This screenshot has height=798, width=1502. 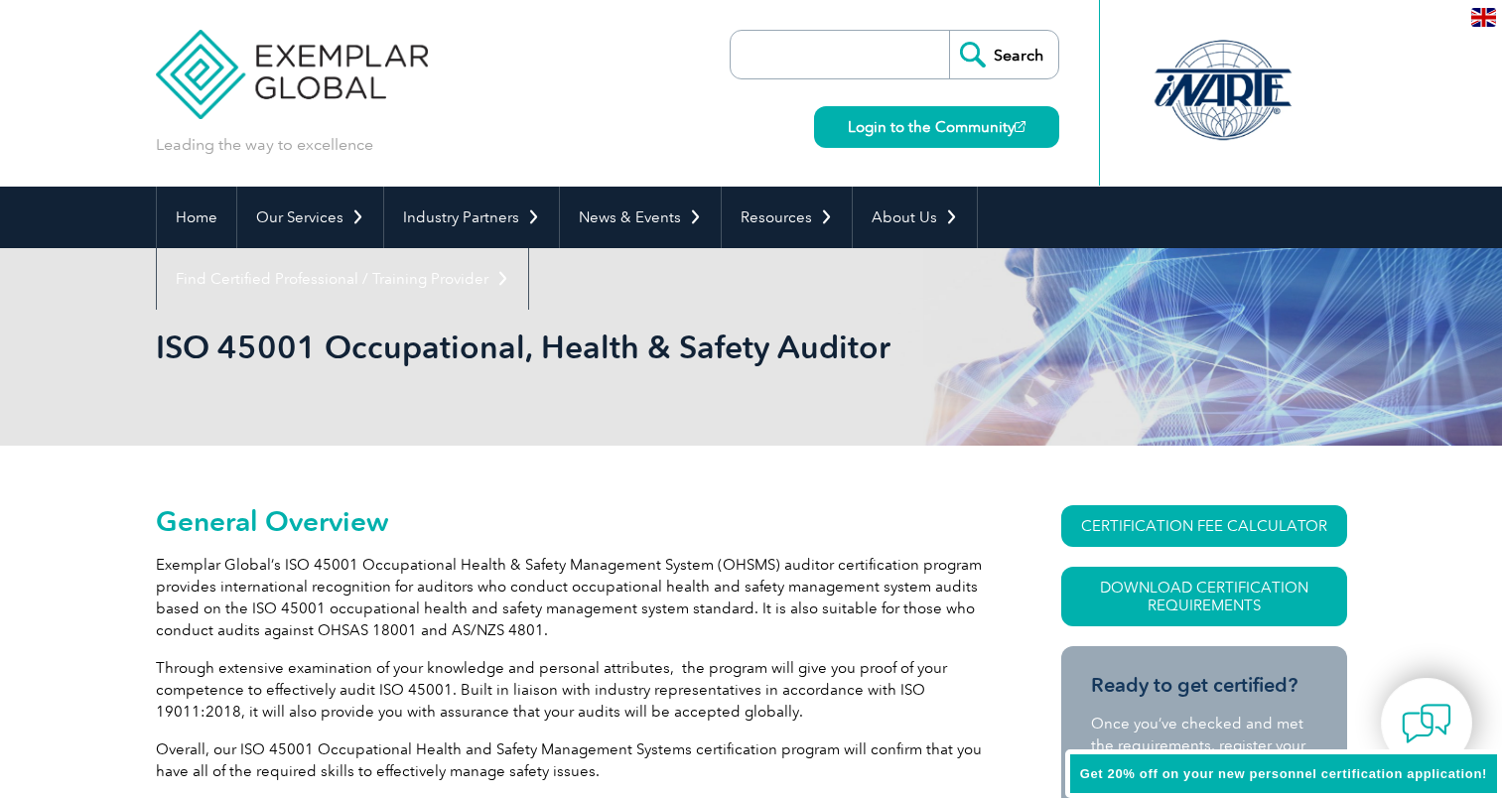 What do you see at coordinates (1204, 597) in the screenshot?
I see `a: Download Certification Requirements` at bounding box center [1204, 597].